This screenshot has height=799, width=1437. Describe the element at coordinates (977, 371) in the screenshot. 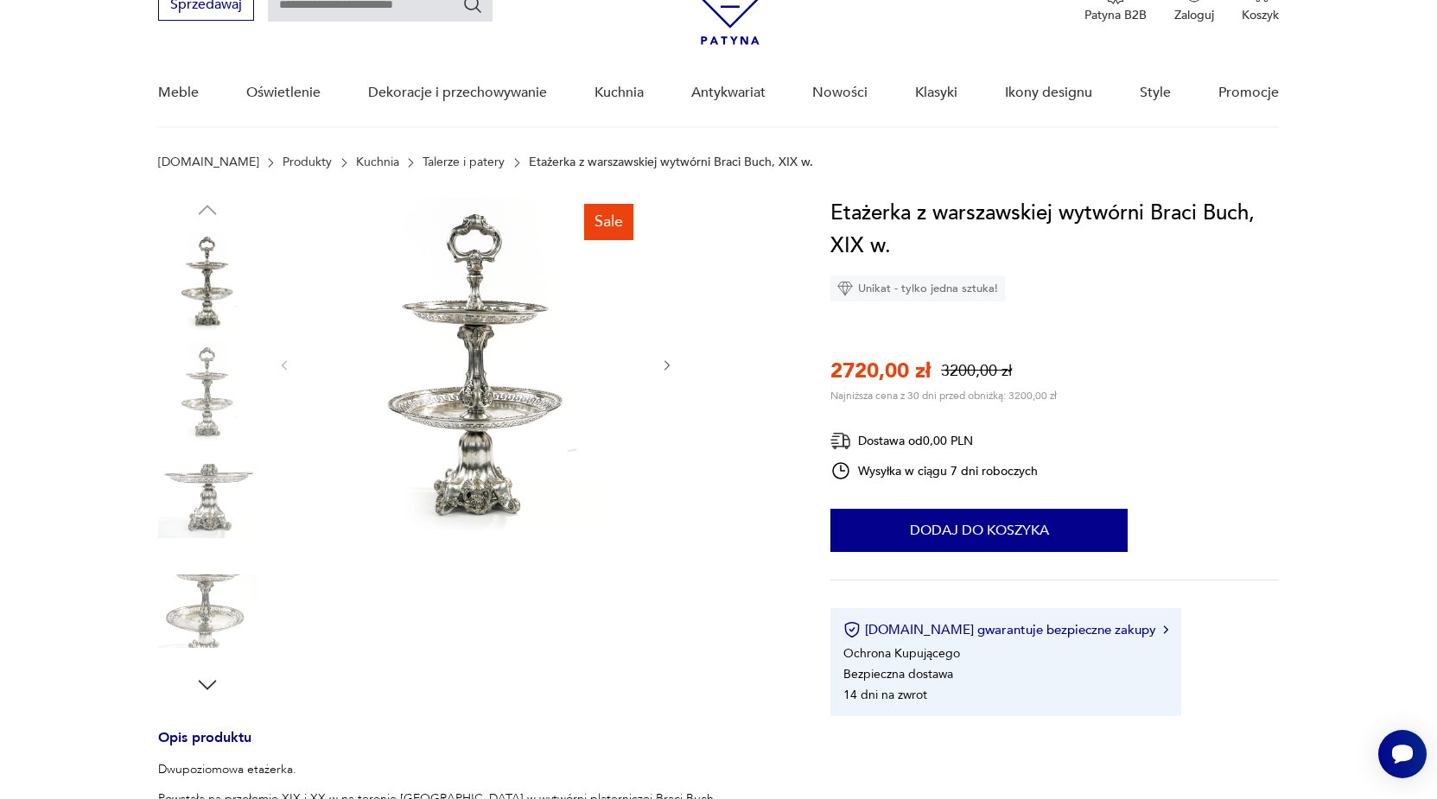

I see `p: 3200,00 zł` at that location.